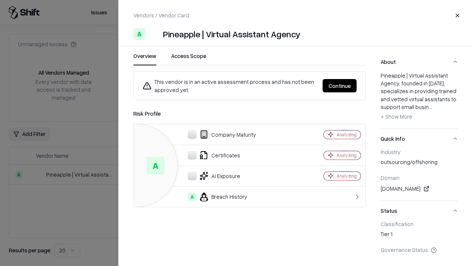 This screenshot has height=266, width=473. I want to click on div: Governance Status, so click(420, 250).